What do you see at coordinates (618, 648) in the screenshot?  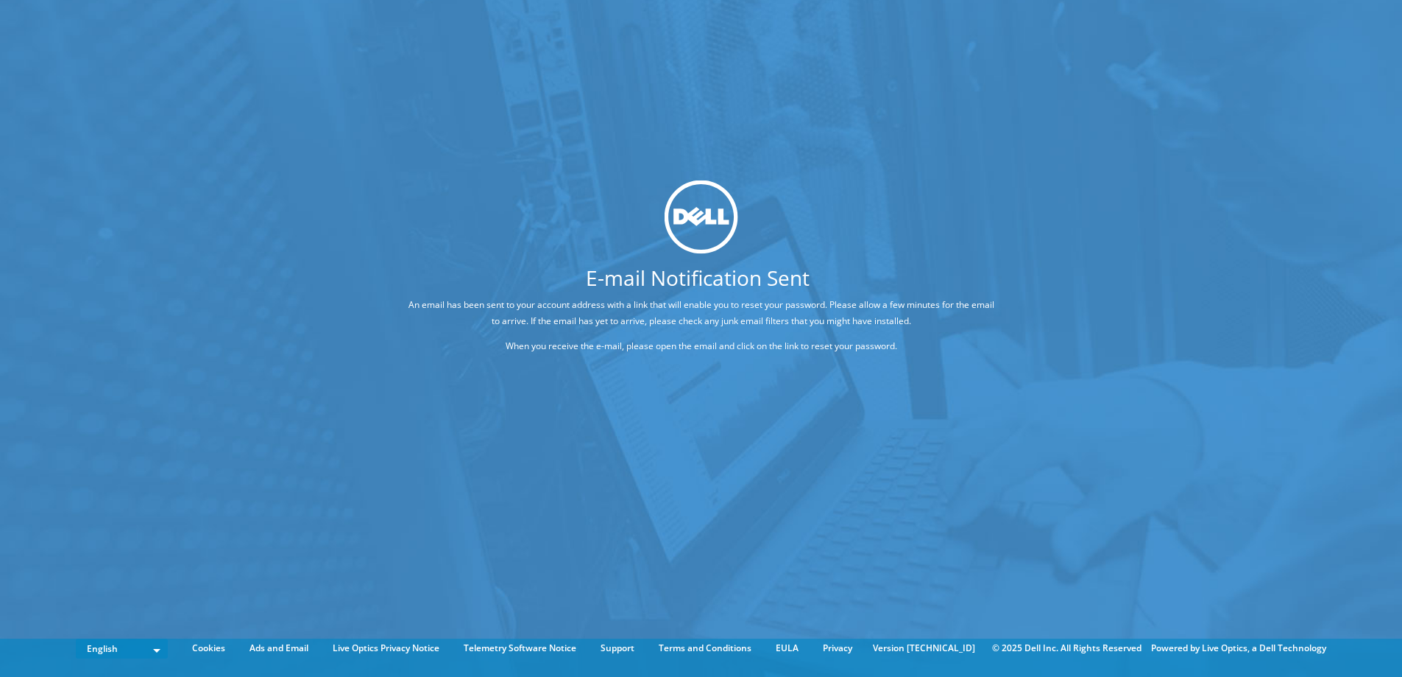 I see `a: Support` at bounding box center [618, 648].